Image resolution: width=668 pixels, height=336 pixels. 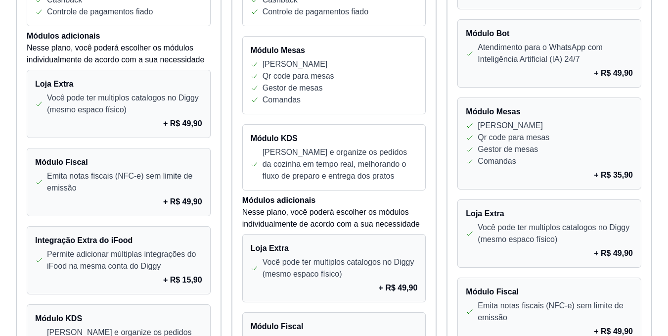 What do you see at coordinates (549, 34) in the screenshot?
I see `h4: Módulo Bot` at bounding box center [549, 34].